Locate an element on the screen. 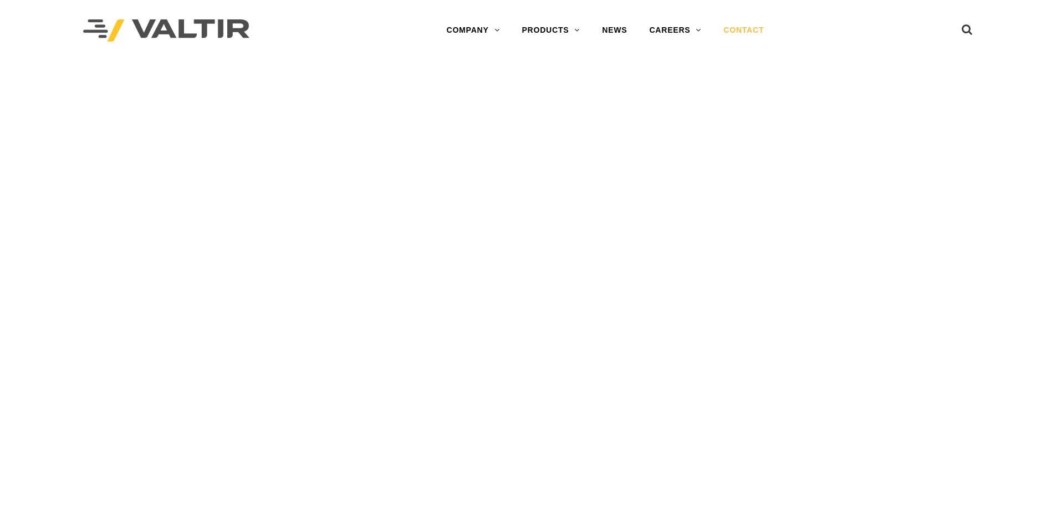  img: Valtir is located at coordinates (166, 30).